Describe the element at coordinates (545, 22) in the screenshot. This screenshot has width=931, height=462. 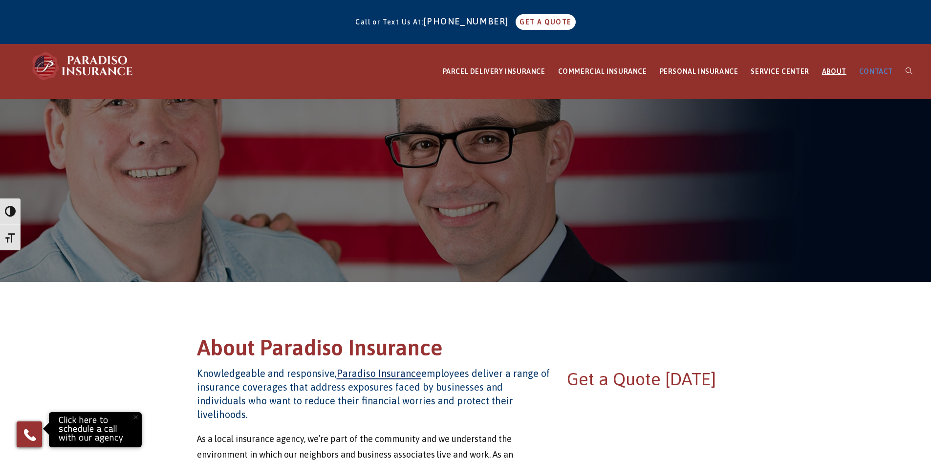
I see `a: GET A QUOTE` at that location.